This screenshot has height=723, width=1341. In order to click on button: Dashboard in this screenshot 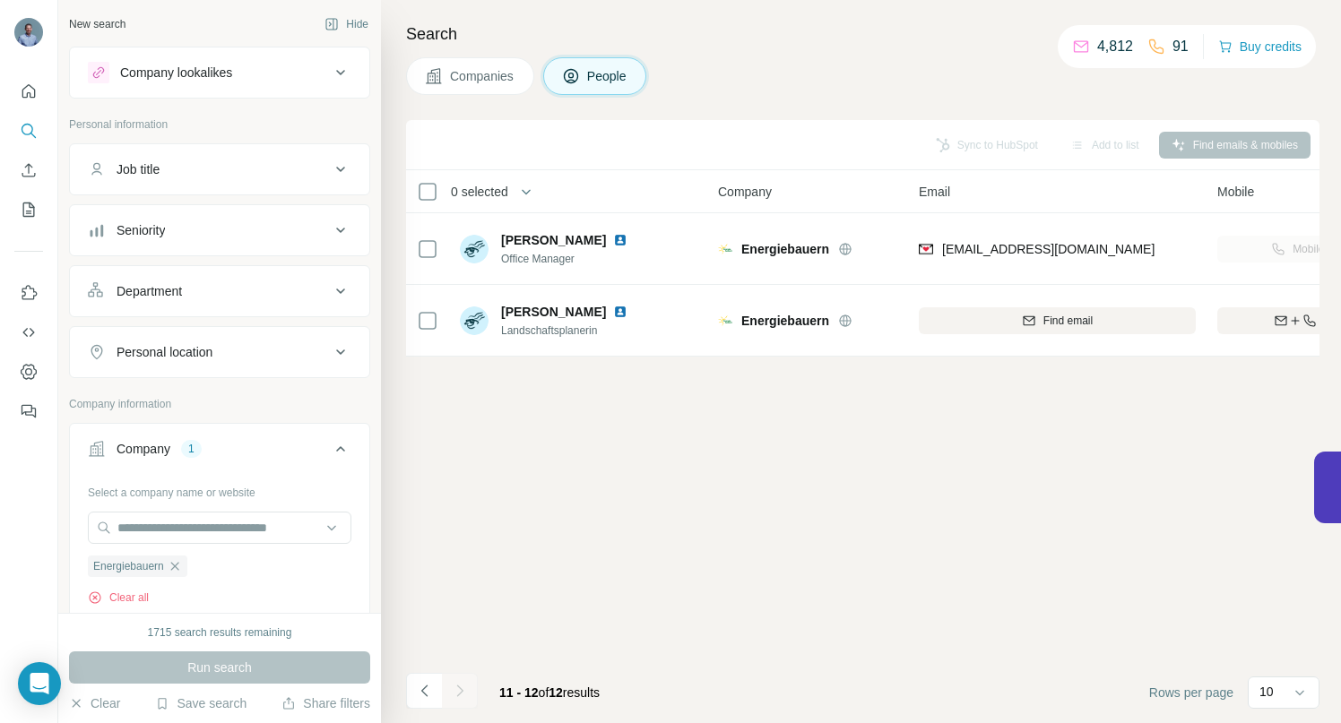, I will do `click(29, 372)`.